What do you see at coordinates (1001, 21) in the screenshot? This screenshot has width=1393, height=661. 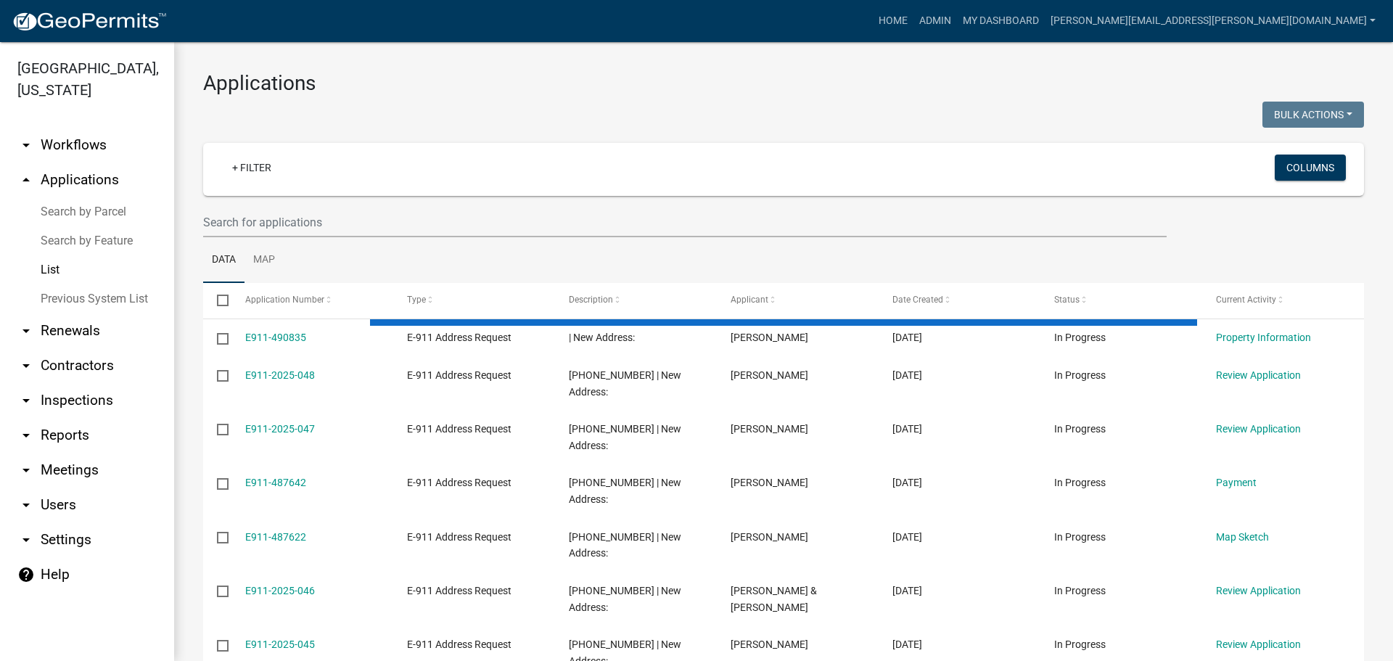 I see `a: My Dashboard` at bounding box center [1001, 21].